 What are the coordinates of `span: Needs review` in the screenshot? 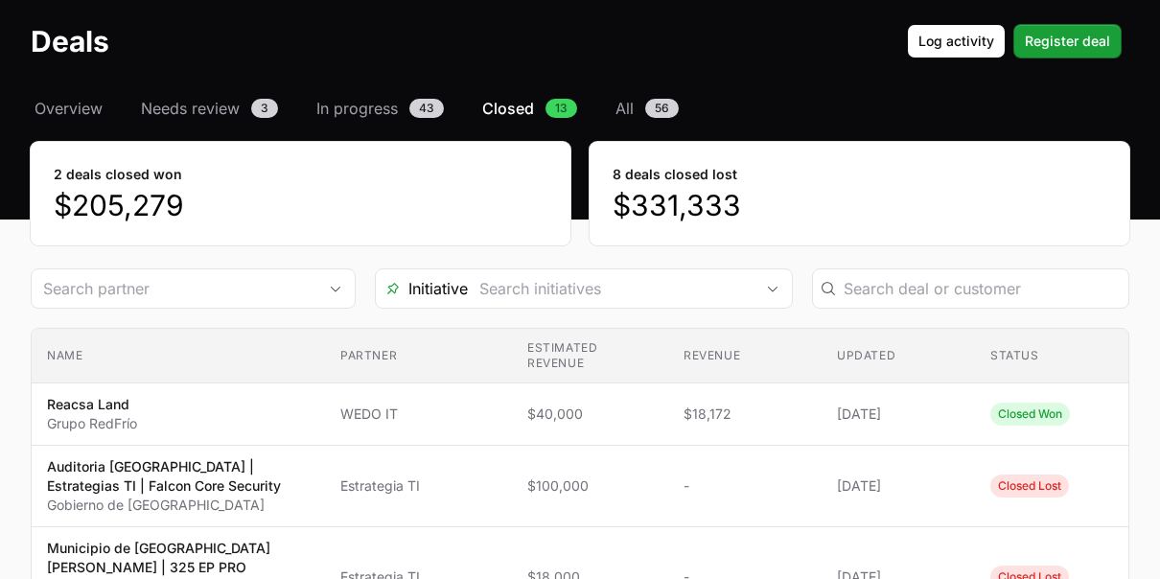 It's located at (190, 108).